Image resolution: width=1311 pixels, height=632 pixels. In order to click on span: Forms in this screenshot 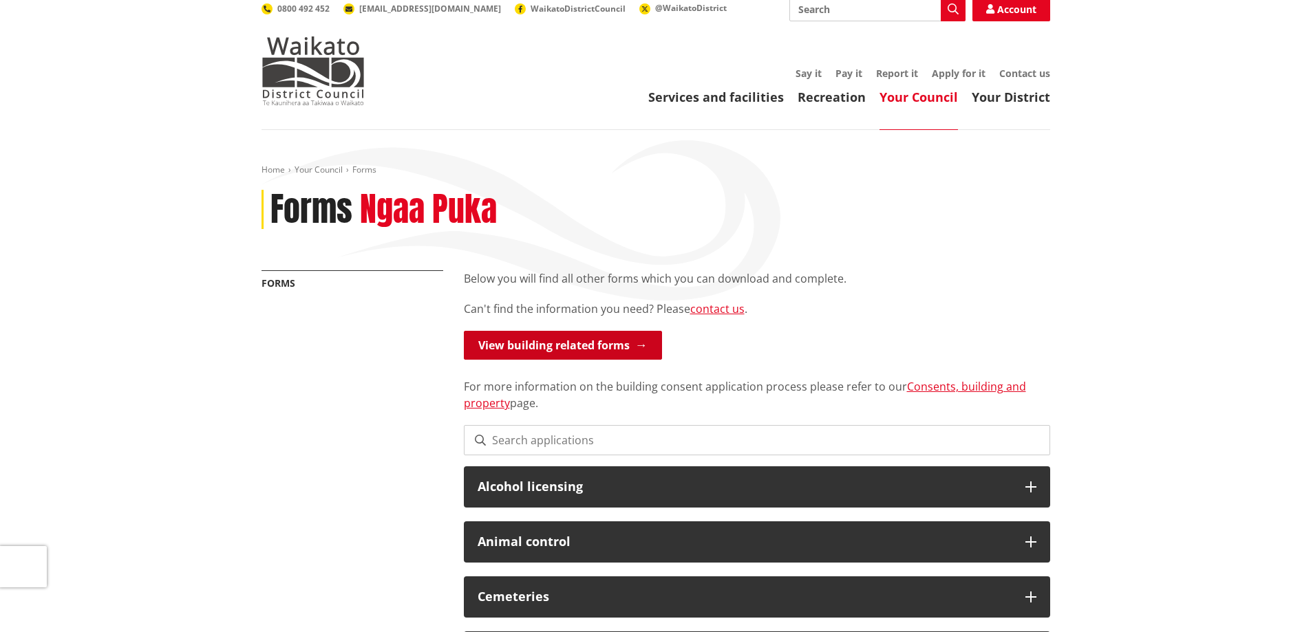, I will do `click(364, 169)`.